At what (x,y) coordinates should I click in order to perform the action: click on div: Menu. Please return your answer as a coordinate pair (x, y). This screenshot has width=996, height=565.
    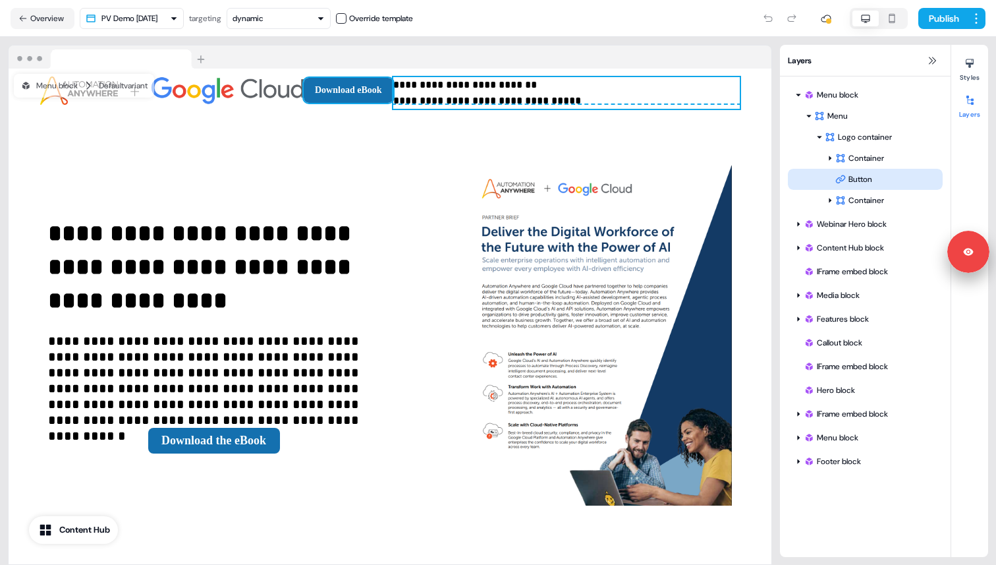
    Looking at the image, I should click on (875, 116).